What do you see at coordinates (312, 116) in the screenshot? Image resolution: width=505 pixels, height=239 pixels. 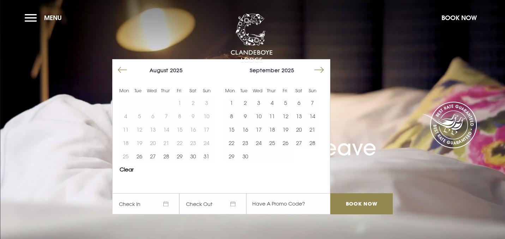 I see `td: Choose Sunday, September 14, 2025 as your start date.` at bounding box center [312, 116].